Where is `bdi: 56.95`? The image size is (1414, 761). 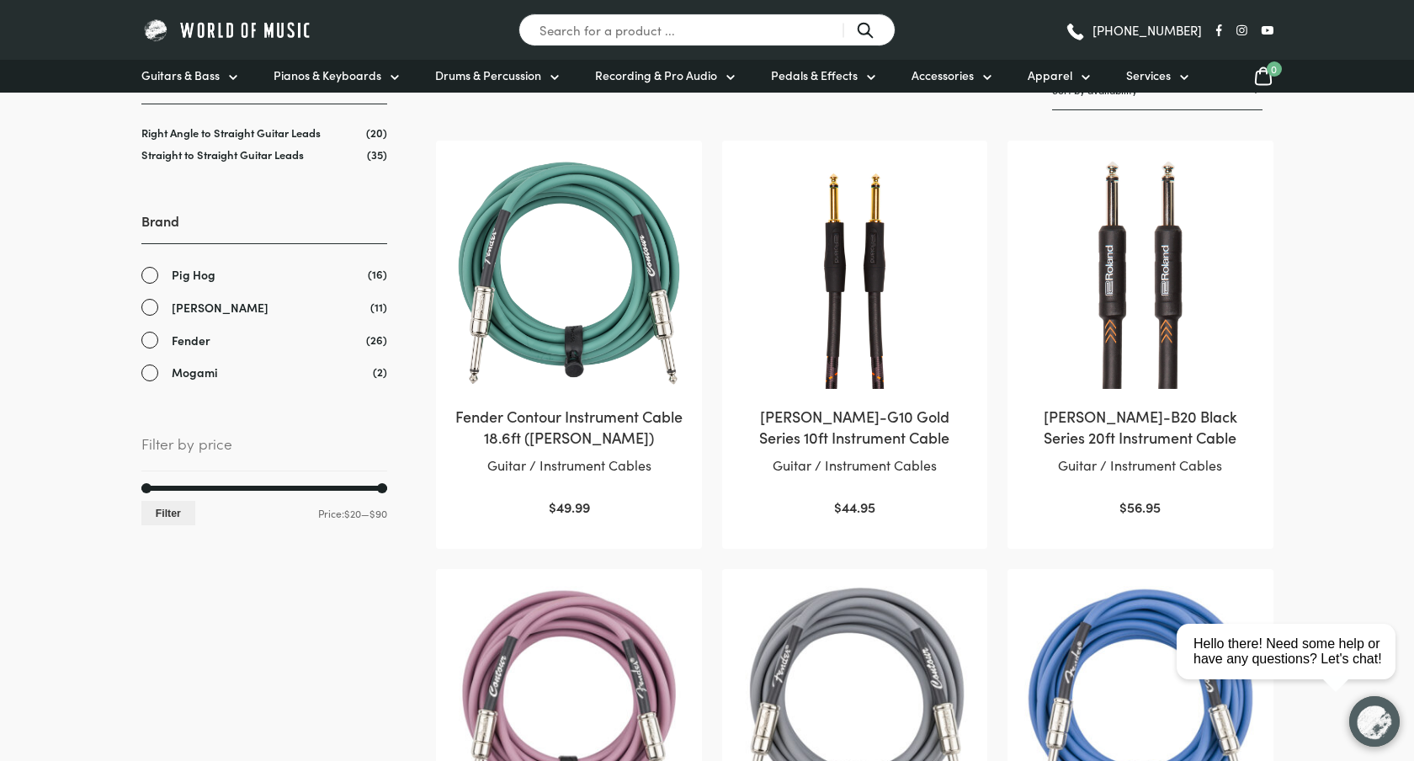 bdi: 56.95 is located at coordinates (1140, 507).